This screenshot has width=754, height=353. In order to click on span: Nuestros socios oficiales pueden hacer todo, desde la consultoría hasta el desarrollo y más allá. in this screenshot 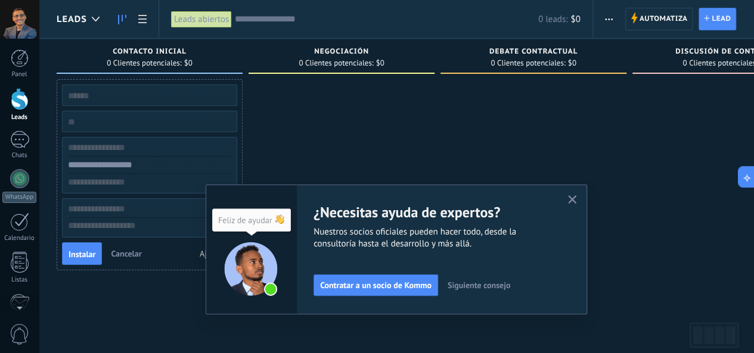, I will do `click(433, 238)`.